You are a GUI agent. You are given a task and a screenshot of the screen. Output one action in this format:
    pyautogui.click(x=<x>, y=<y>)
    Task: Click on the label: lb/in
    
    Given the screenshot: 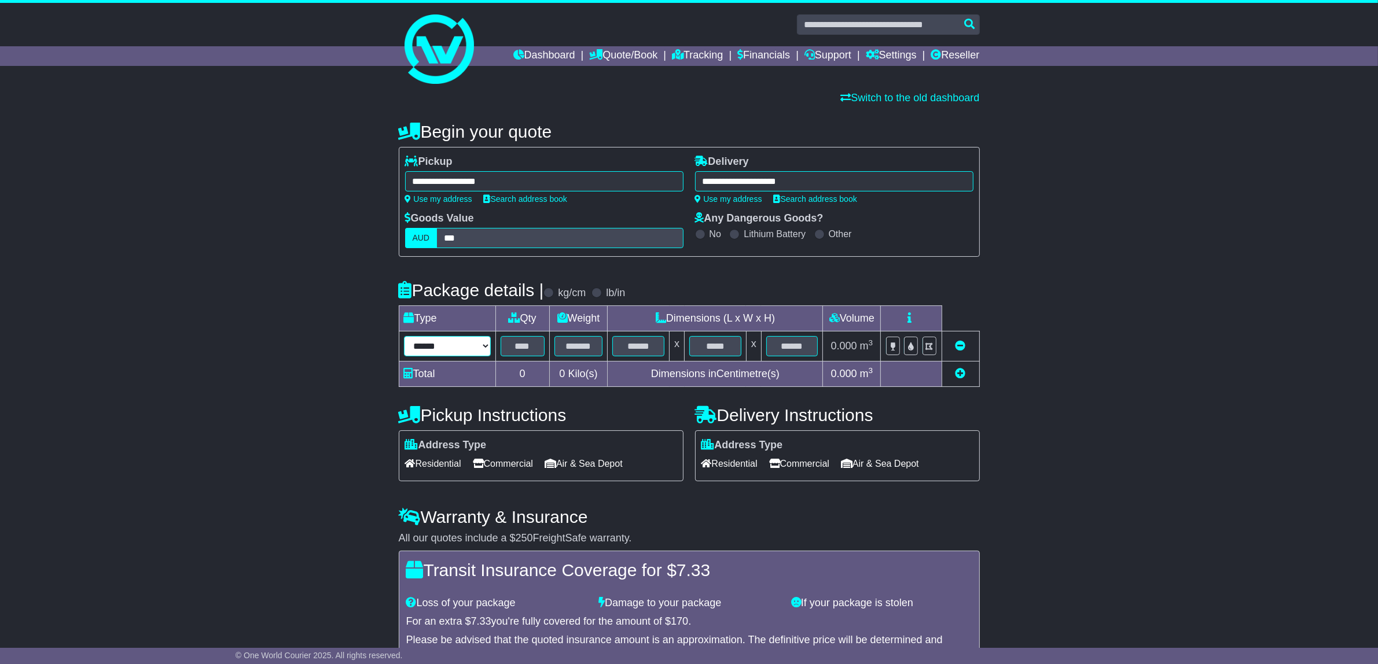 What is the action you would take?
    pyautogui.click(x=615, y=293)
    